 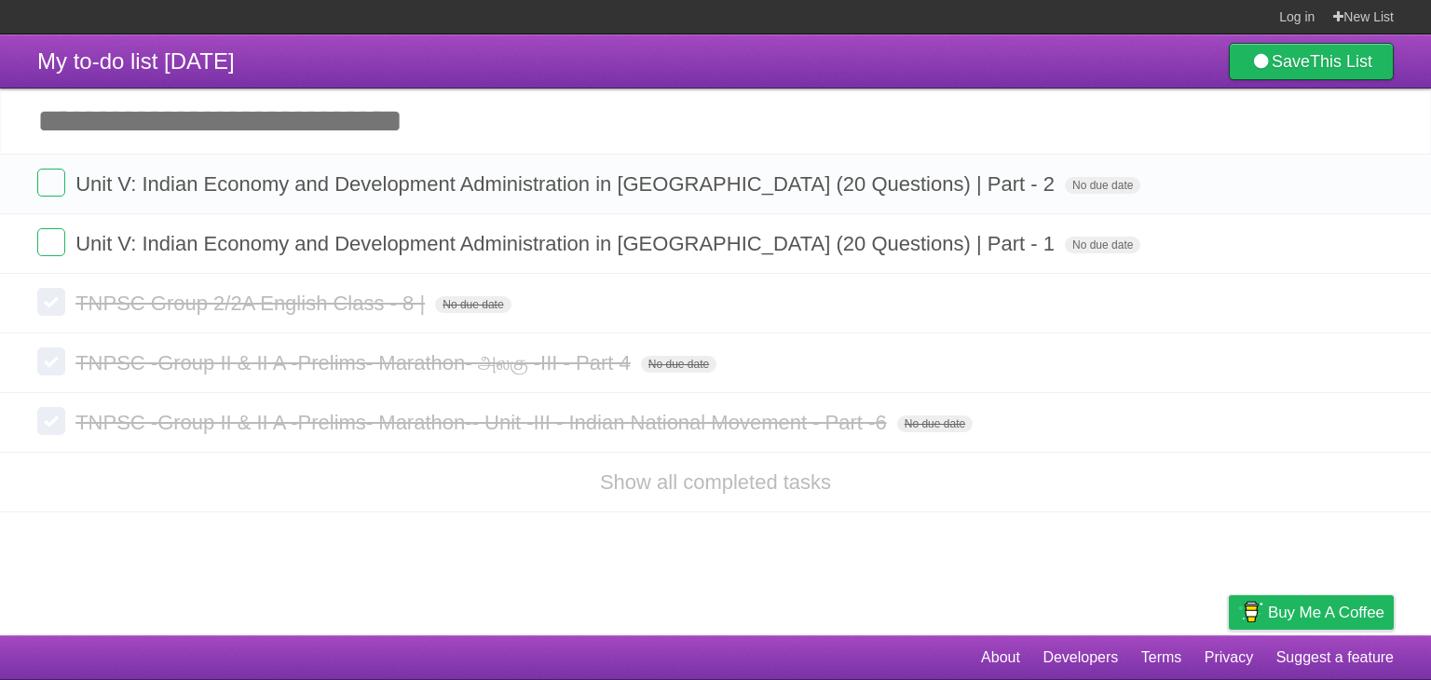 What do you see at coordinates (355, 362) in the screenshot?
I see `span: TNPSC -Group II & II A -Prelims- Marathon- அலகு -III - Part 4` at bounding box center [355, 362].